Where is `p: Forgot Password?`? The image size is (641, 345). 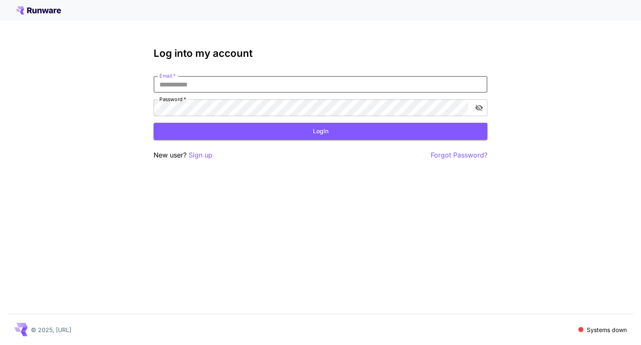 p: Forgot Password? is located at coordinates (459, 155).